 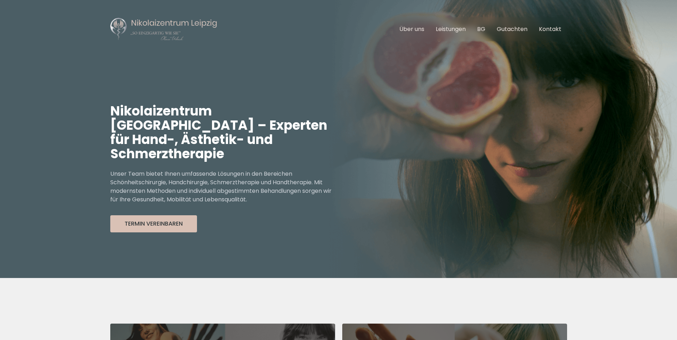 What do you see at coordinates (550, 29) in the screenshot?
I see `a: Kontakt` at bounding box center [550, 29].